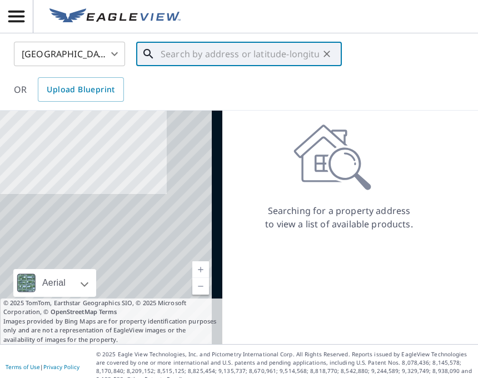  What do you see at coordinates (69, 90) in the screenshot?
I see `div: OR` at bounding box center [69, 90].